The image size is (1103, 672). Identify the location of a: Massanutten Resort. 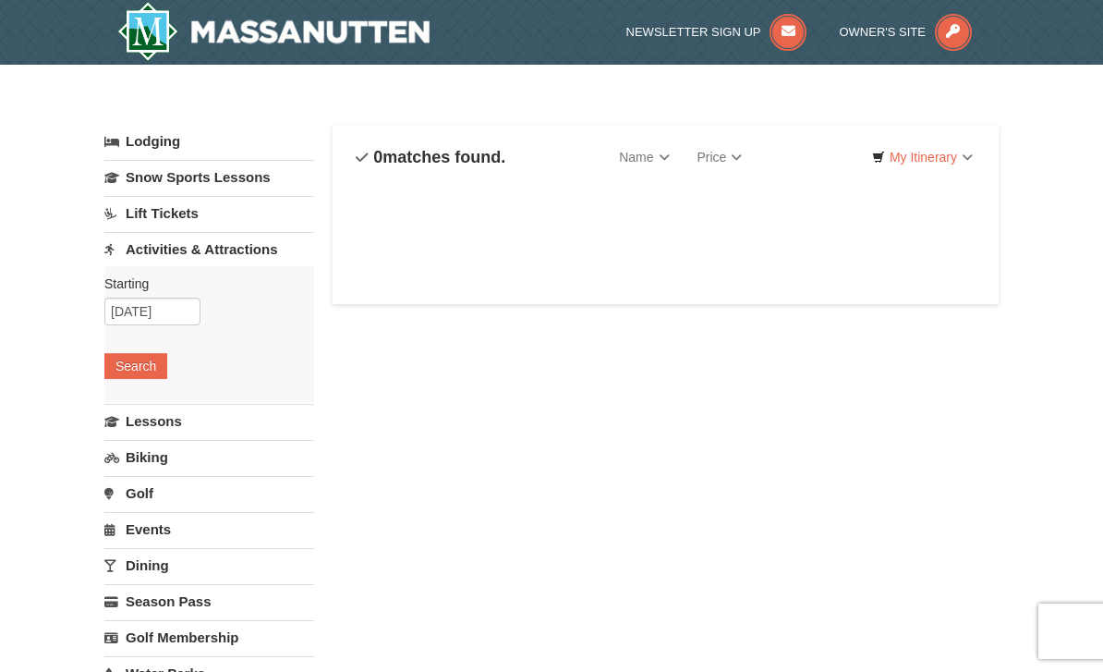
(273, 31).